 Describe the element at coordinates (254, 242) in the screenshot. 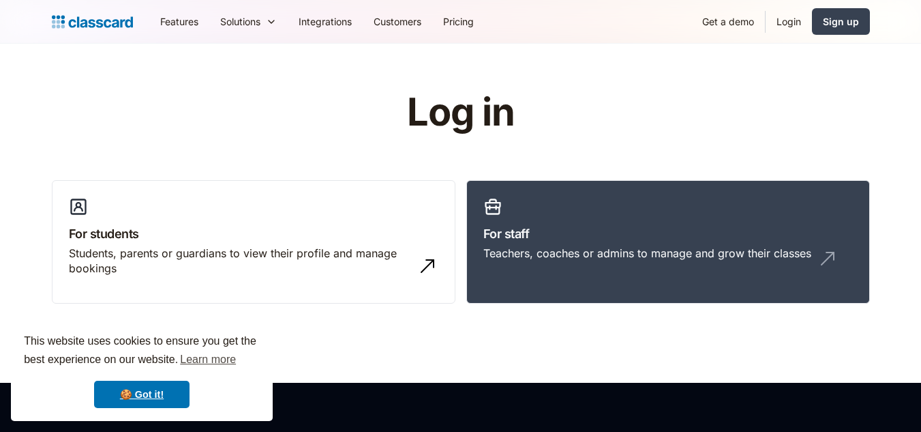

I see `a: For studentsStudents, parents or guardians to view their profile and manage bookings` at that location.